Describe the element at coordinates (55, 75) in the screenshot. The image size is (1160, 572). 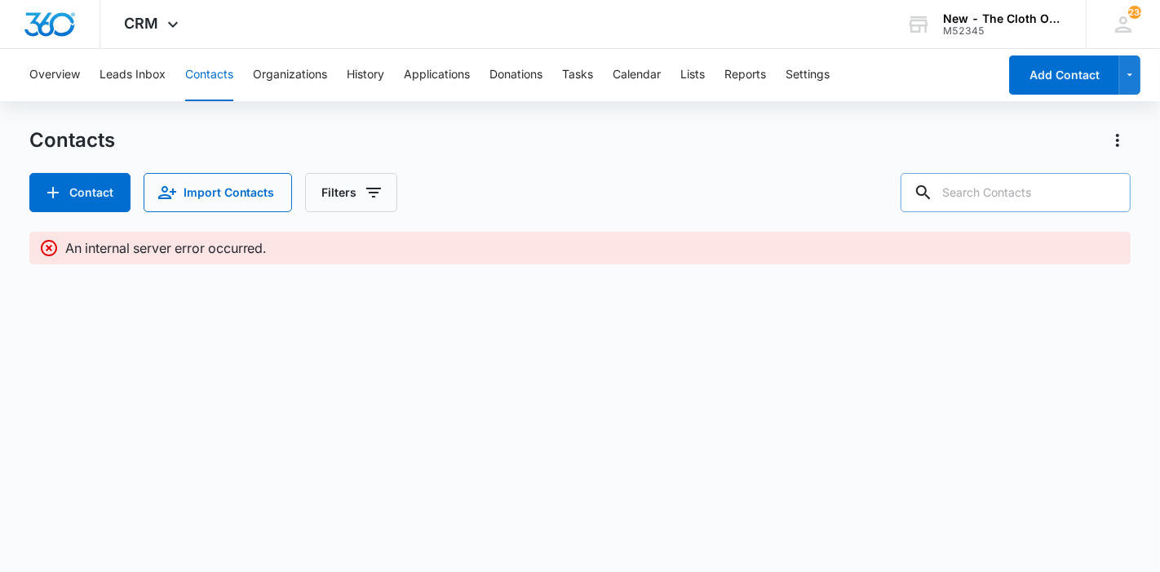
I see `button: Overview` at that location.